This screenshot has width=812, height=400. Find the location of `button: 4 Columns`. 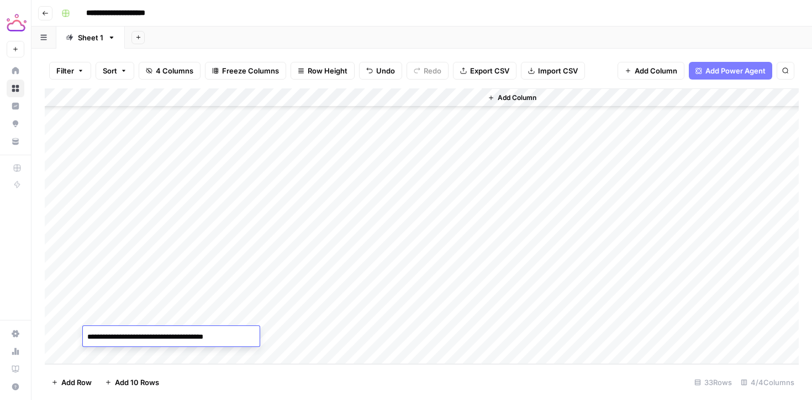

button: 4 Columns is located at coordinates (170, 71).